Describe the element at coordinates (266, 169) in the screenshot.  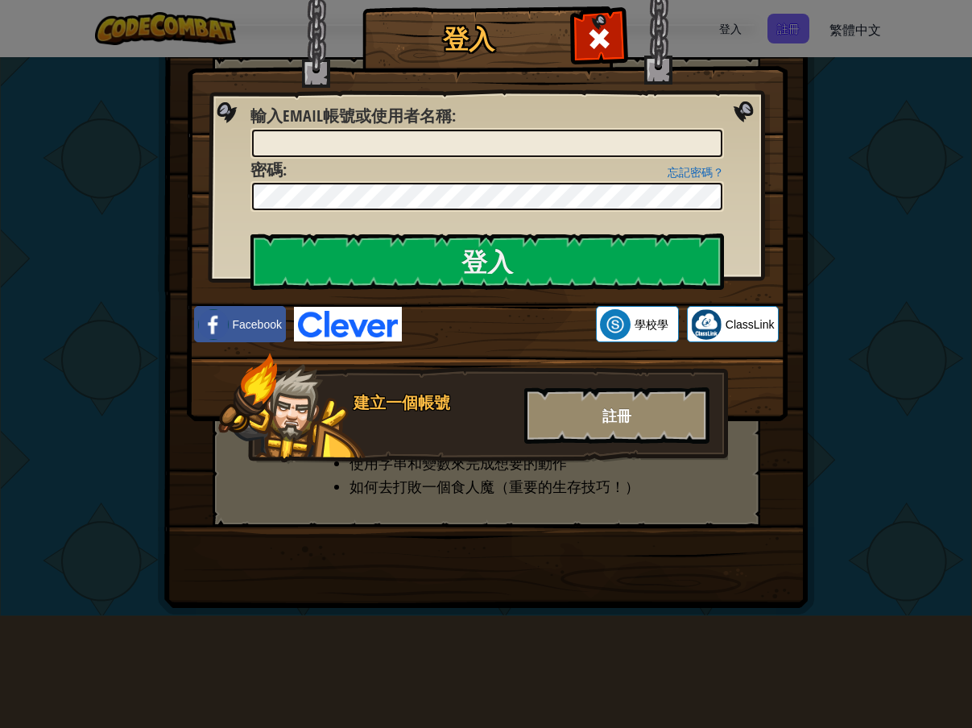
I see `font: 密碼` at that location.